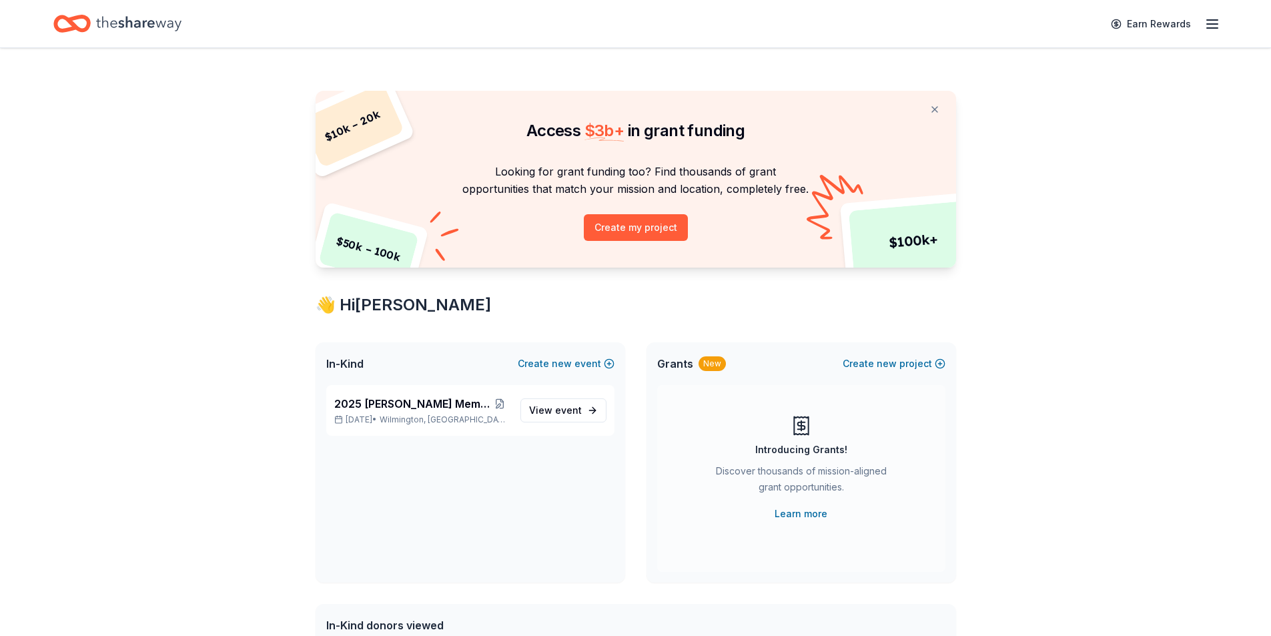 The height and width of the screenshot is (636, 1271). Describe the element at coordinates (636, 180) in the screenshot. I see `p: Looking for grant funding too? Find thousands of grant opportunities that match your mission and ...` at that location.